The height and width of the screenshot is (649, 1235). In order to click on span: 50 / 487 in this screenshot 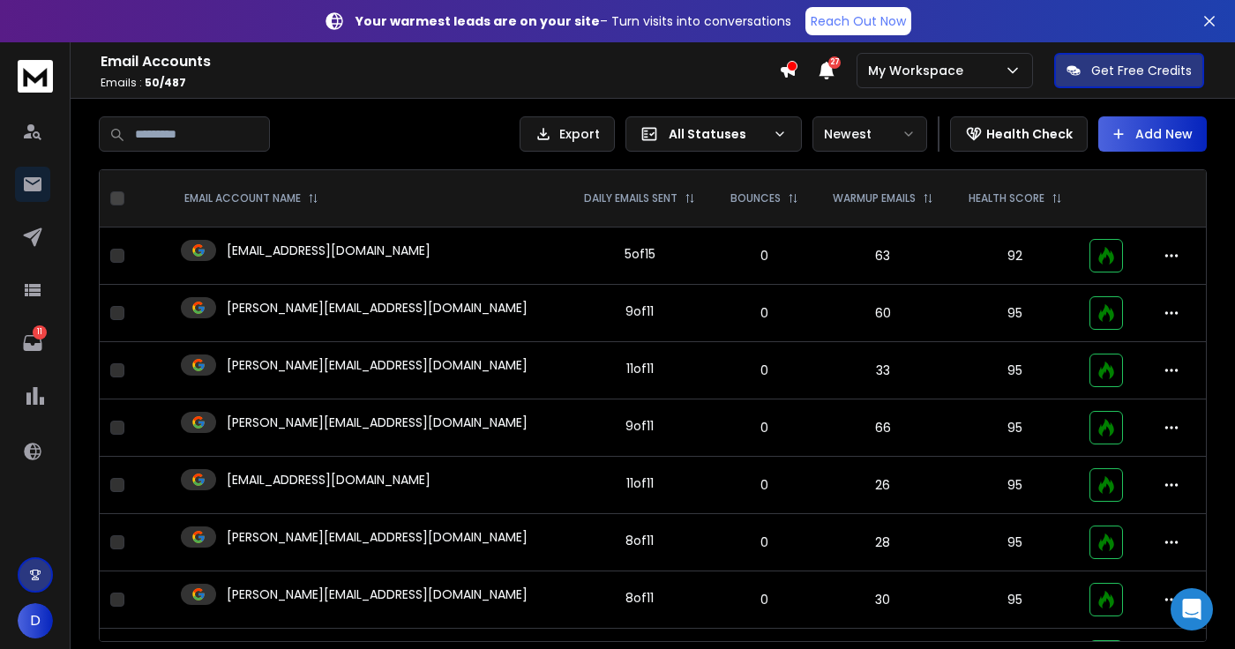, I will do `click(165, 82)`.